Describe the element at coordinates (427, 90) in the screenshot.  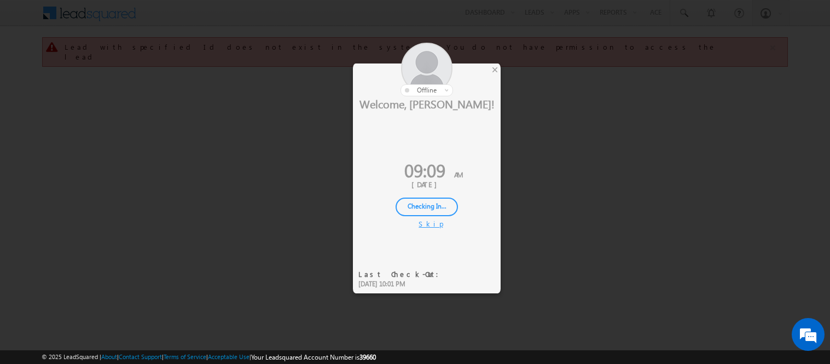
I see `span: offline` at that location.